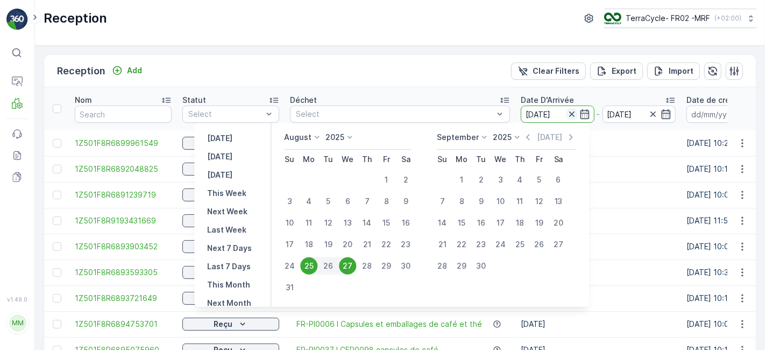 The image size is (765, 350). Describe the element at coordinates (123, 298) in the screenshot. I see `a: 1Z501F8R6893721649` at that location.